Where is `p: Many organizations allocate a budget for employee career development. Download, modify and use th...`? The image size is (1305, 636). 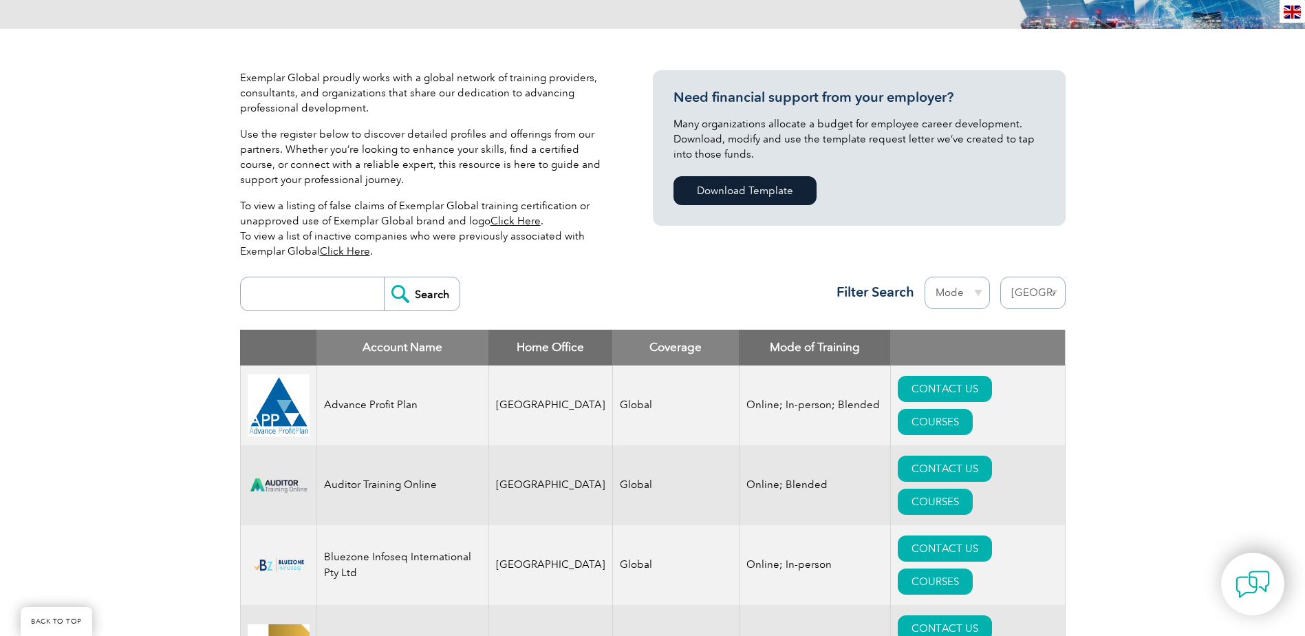 p: Many organizations allocate a budget for employee career development. Download, modify and use th... is located at coordinates (860, 139).